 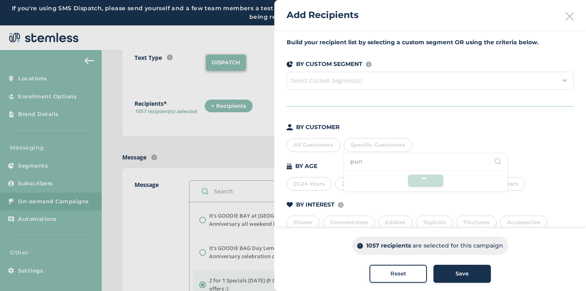 I want to click on div: Chat Widget, so click(x=566, y=271).